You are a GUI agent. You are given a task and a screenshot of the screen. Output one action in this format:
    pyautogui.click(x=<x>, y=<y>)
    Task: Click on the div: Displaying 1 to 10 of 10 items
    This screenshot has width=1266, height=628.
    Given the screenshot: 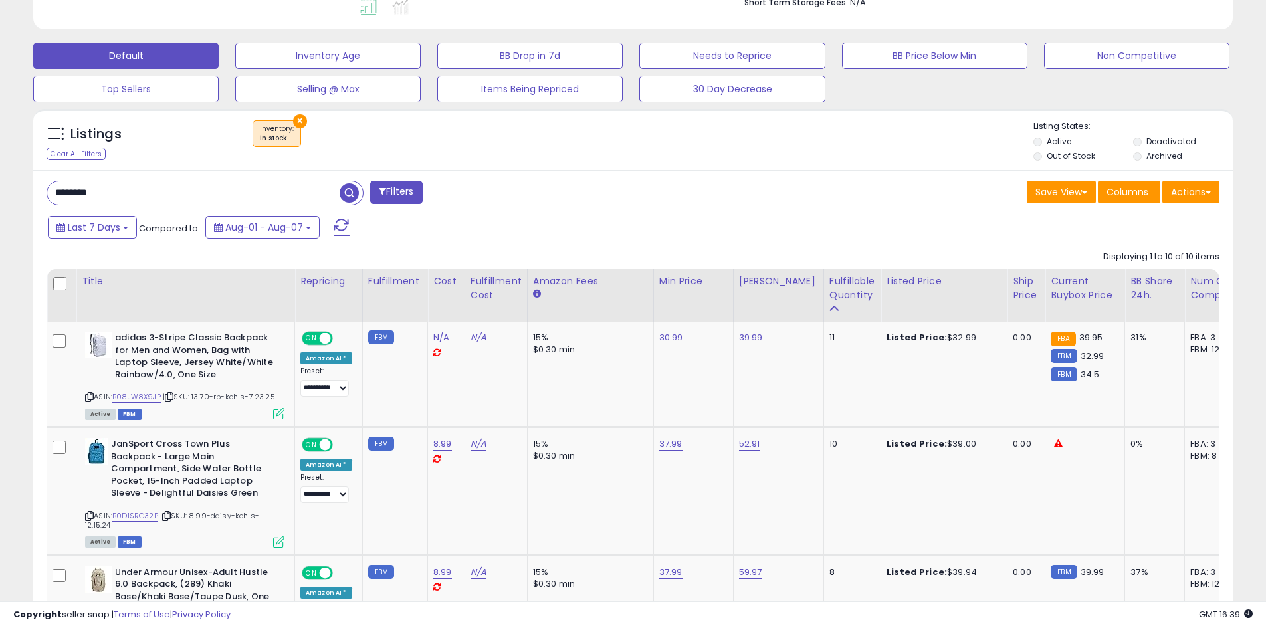 What is the action you would take?
    pyautogui.click(x=1161, y=257)
    